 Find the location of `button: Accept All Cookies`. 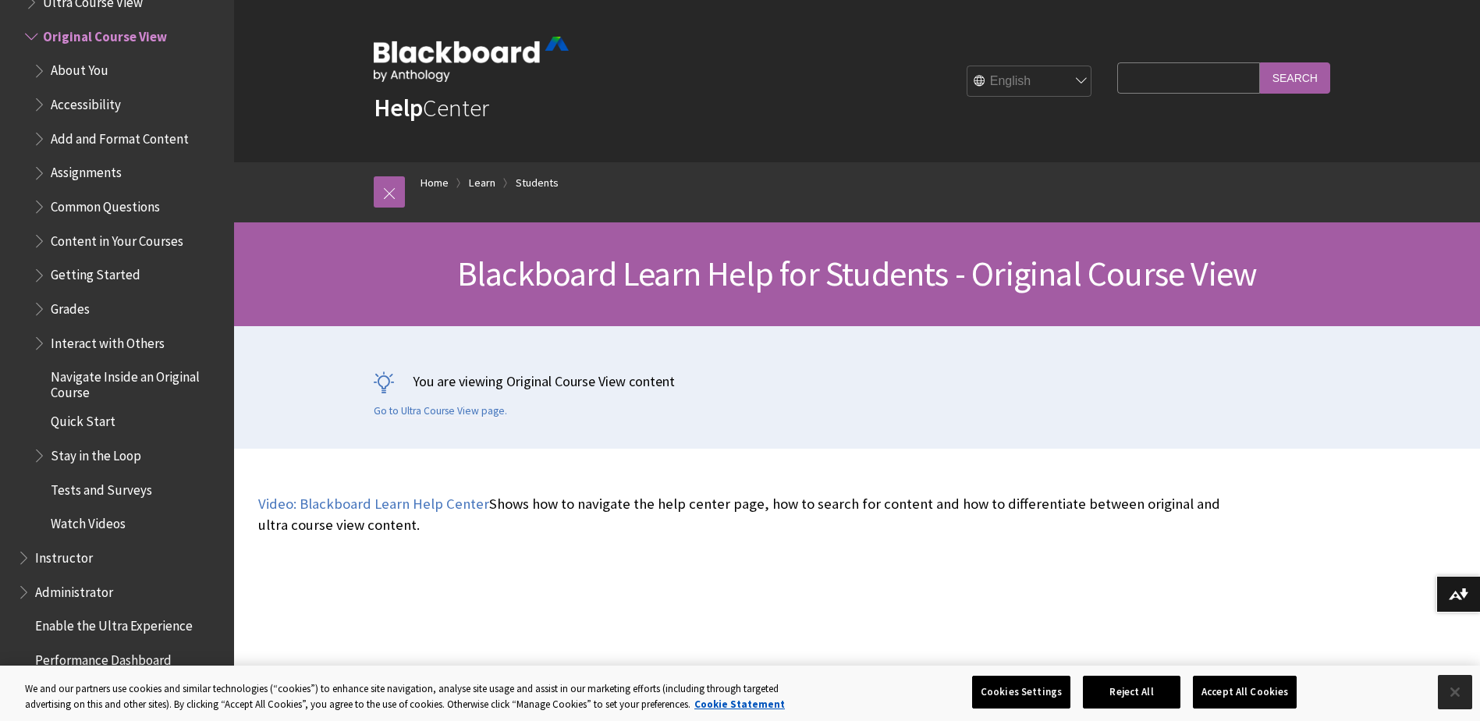

button: Accept All Cookies is located at coordinates (1245, 692).